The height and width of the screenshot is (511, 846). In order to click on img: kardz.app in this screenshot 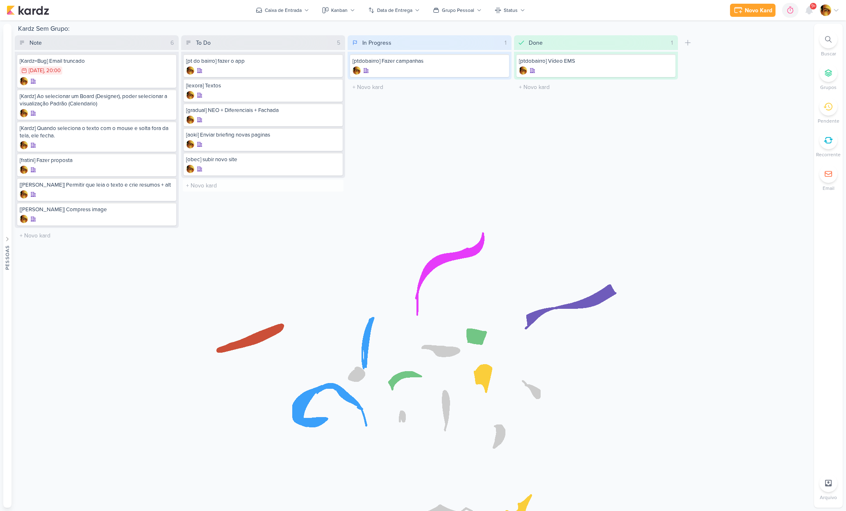, I will do `click(28, 10)`.